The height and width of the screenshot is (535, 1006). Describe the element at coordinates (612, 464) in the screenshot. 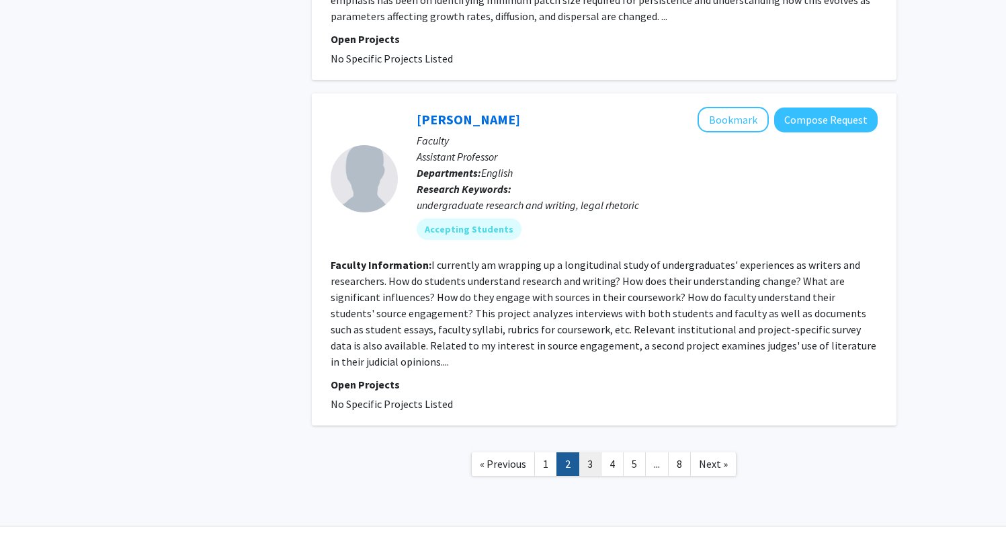

I see `a: 4` at that location.